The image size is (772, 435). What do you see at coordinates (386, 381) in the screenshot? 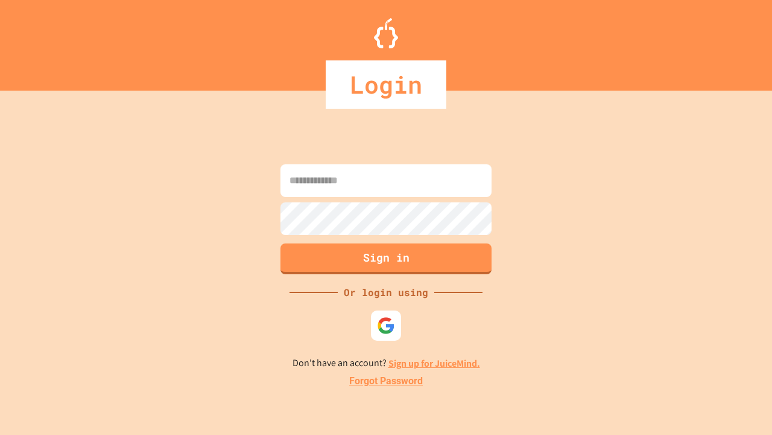
I see `a: Forgot Password` at bounding box center [386, 381].